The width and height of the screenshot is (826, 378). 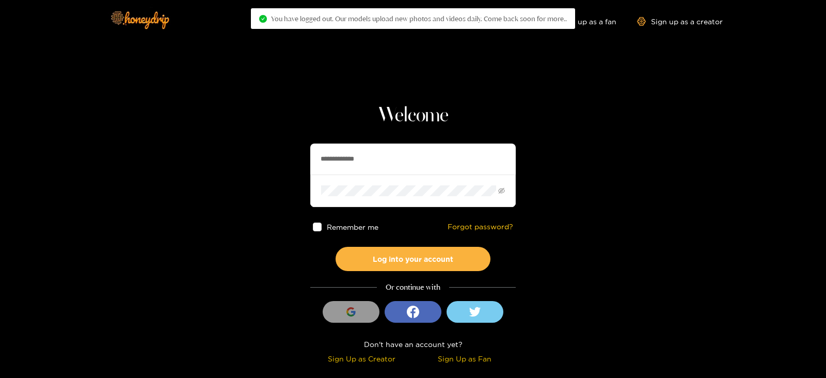 What do you see at coordinates (501, 190) in the screenshot?
I see `span: eye-invisible` at bounding box center [501, 190].